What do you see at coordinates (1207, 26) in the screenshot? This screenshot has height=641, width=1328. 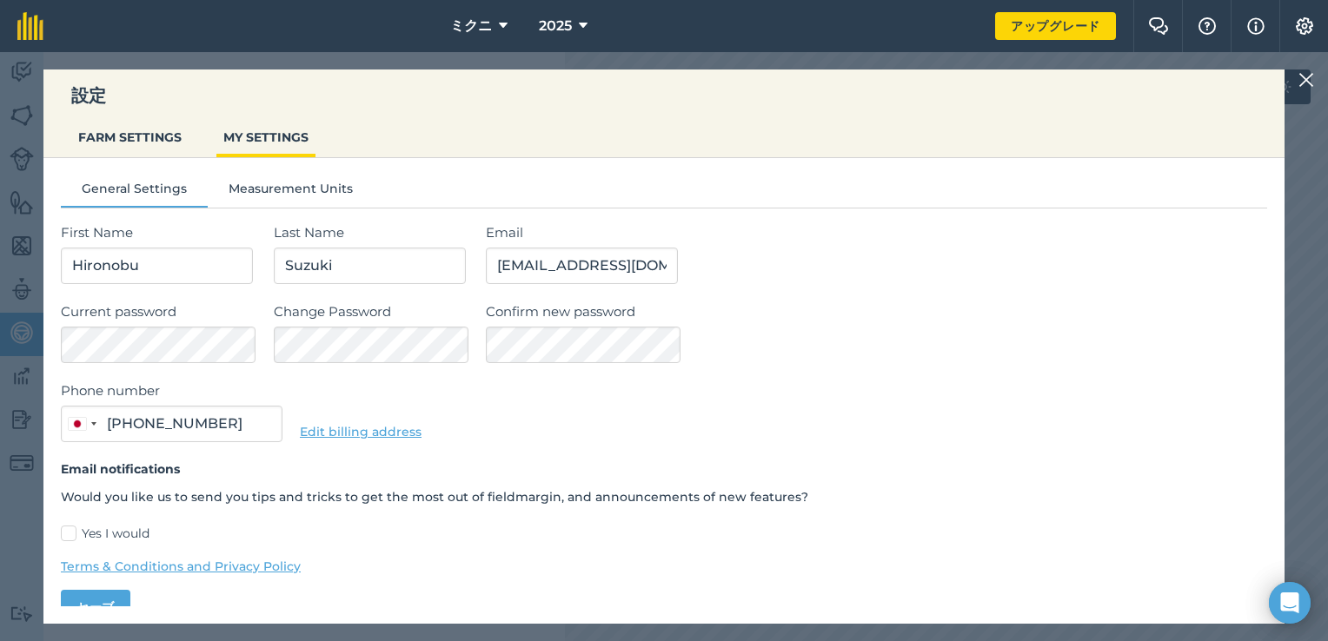 I see `img: 疑問符アイコン` at bounding box center [1207, 26].